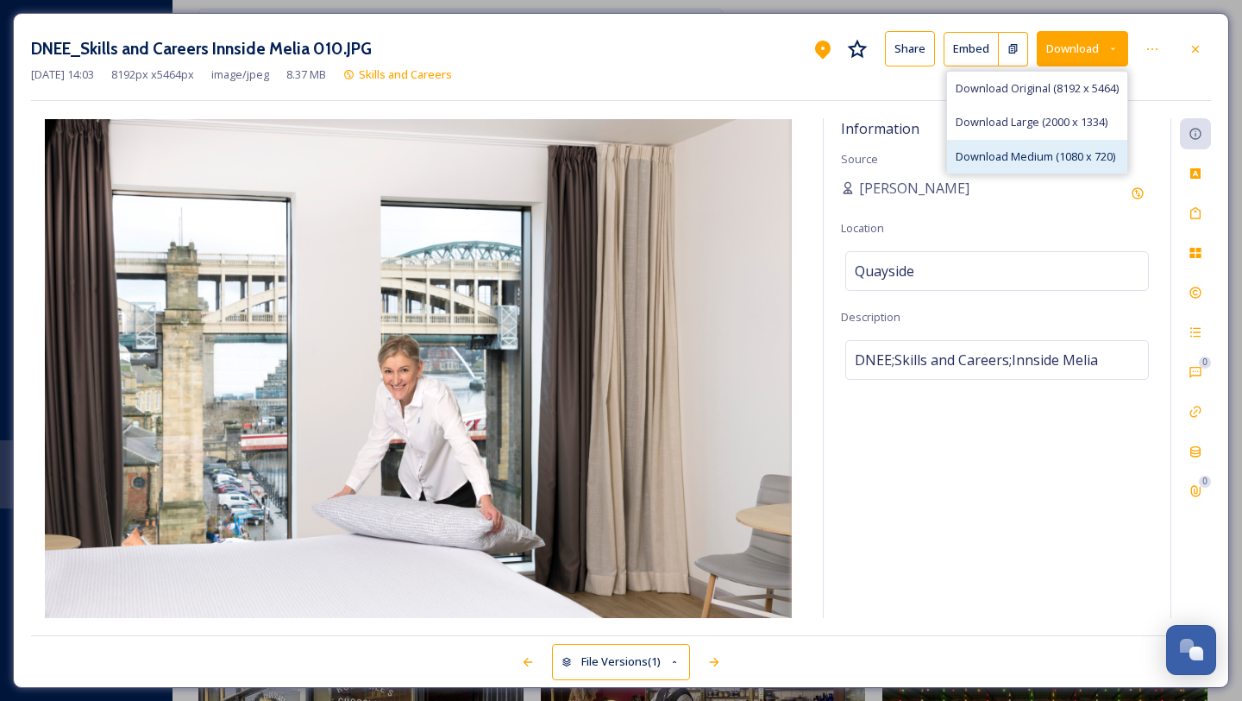  I want to click on img: DNEE_Skills%20and%20Careers%20Innside%20Melia%20010.JPG, so click(418, 368).